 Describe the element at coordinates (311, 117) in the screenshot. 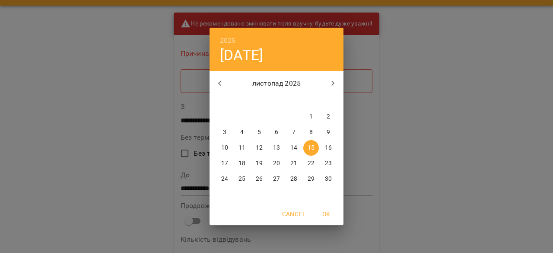

I see `button: 1` at that location.